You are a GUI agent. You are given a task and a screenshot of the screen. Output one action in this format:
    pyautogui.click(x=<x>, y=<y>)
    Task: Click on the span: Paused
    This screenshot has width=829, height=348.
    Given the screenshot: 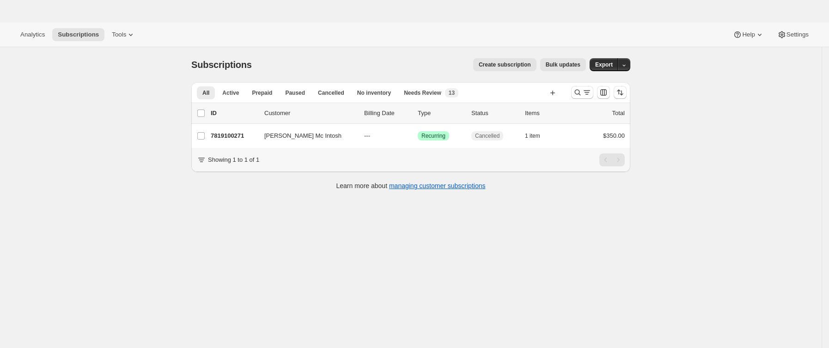 What is the action you would take?
    pyautogui.click(x=295, y=93)
    